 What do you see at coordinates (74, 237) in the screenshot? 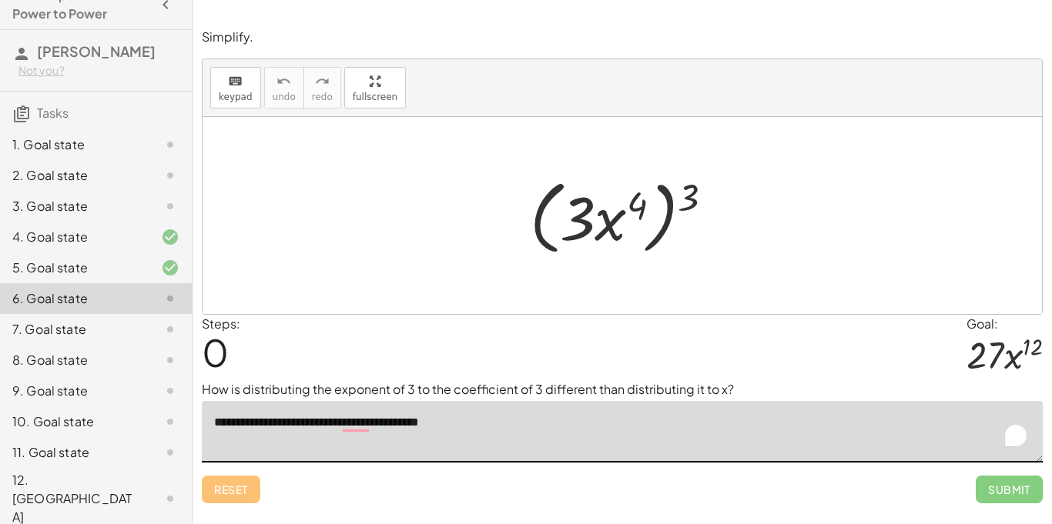
I see `div: 4. Goal state` at bounding box center [74, 237].